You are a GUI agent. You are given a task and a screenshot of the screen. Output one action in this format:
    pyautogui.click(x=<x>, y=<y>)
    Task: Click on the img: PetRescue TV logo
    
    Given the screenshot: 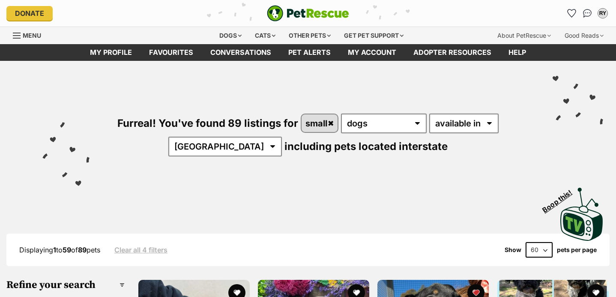 What is the action you would take?
    pyautogui.click(x=582, y=214)
    